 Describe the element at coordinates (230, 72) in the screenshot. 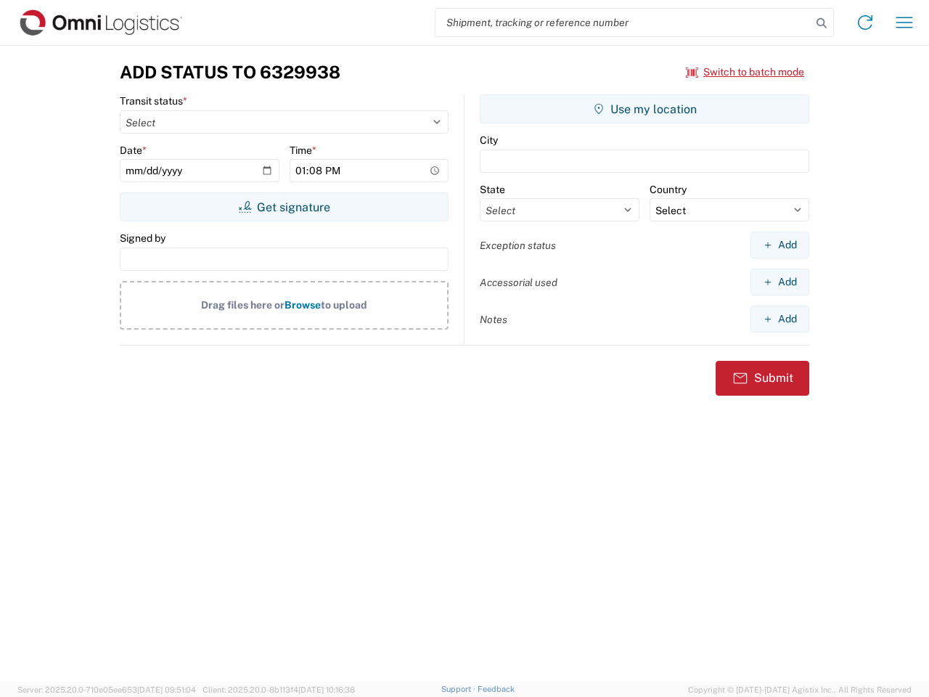

I see `h3: Add Status to 6329938` at that location.